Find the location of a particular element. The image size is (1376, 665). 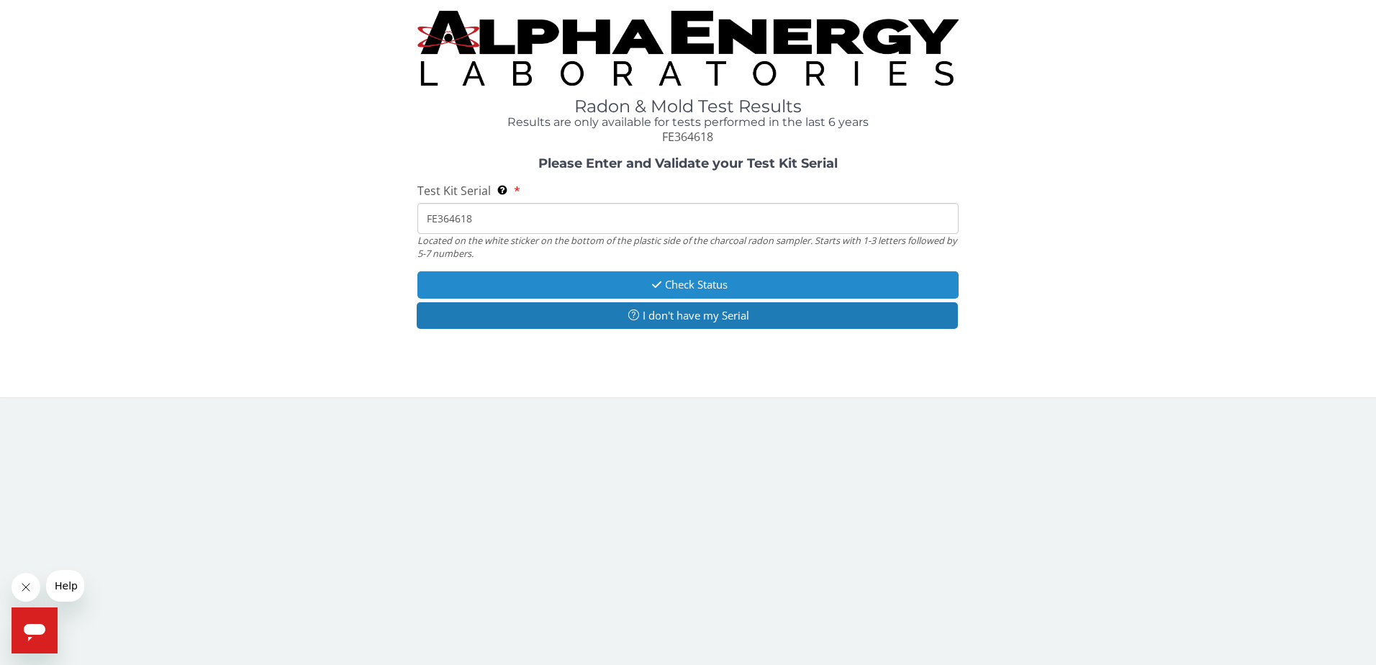

span: FE364618 is located at coordinates (687, 137).